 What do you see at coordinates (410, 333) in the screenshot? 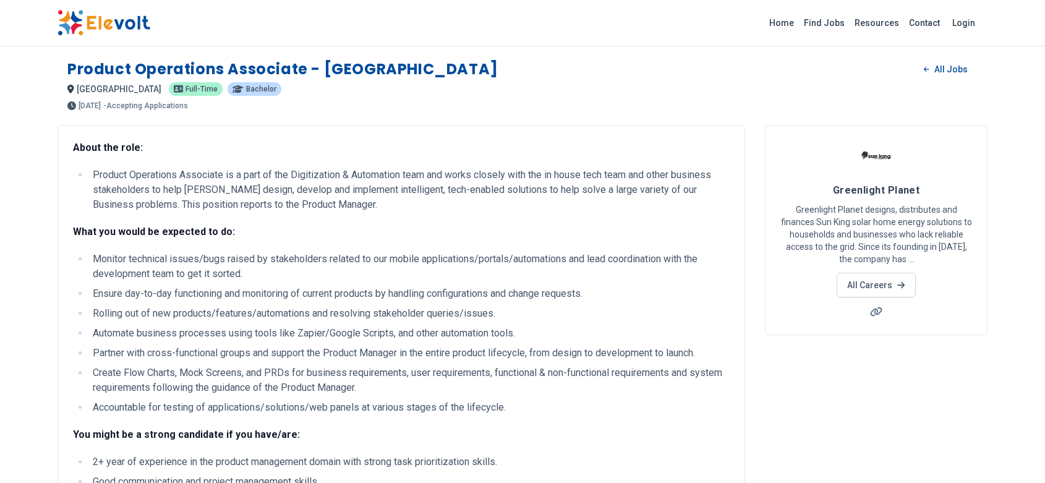
I see `li: Automate business processes using tools like Zapier/Google Scripts, and other automation tools.` at bounding box center [410, 333].